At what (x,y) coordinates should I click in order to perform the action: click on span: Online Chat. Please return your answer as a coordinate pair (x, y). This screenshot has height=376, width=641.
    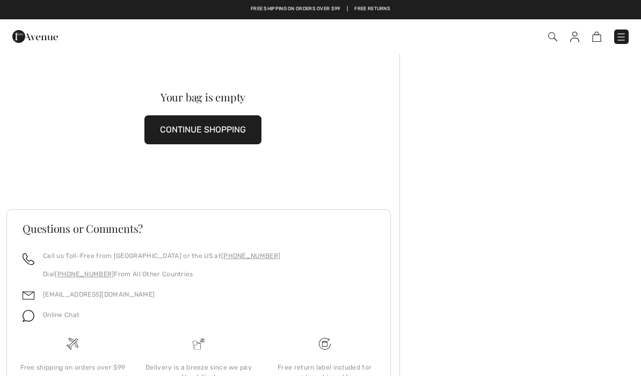
    Looking at the image, I should click on (61, 315).